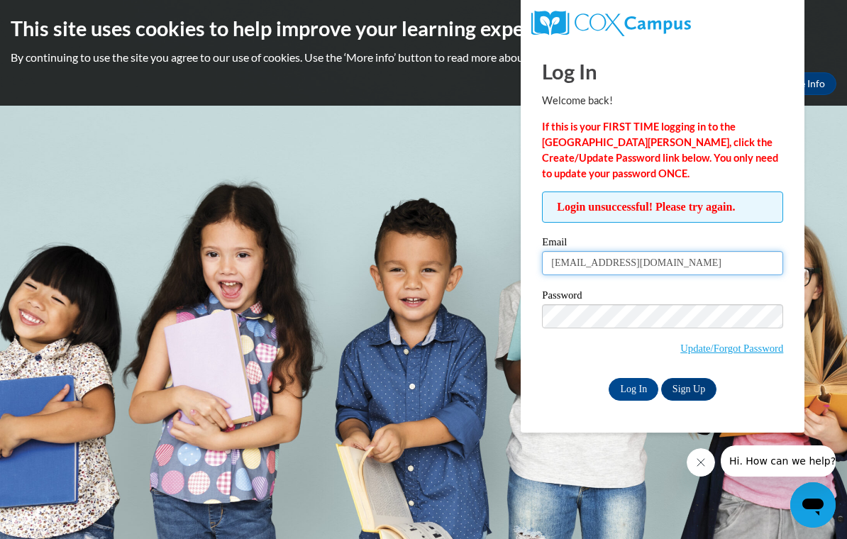 Image resolution: width=847 pixels, height=539 pixels. I want to click on img: COX Campus, so click(611, 23).